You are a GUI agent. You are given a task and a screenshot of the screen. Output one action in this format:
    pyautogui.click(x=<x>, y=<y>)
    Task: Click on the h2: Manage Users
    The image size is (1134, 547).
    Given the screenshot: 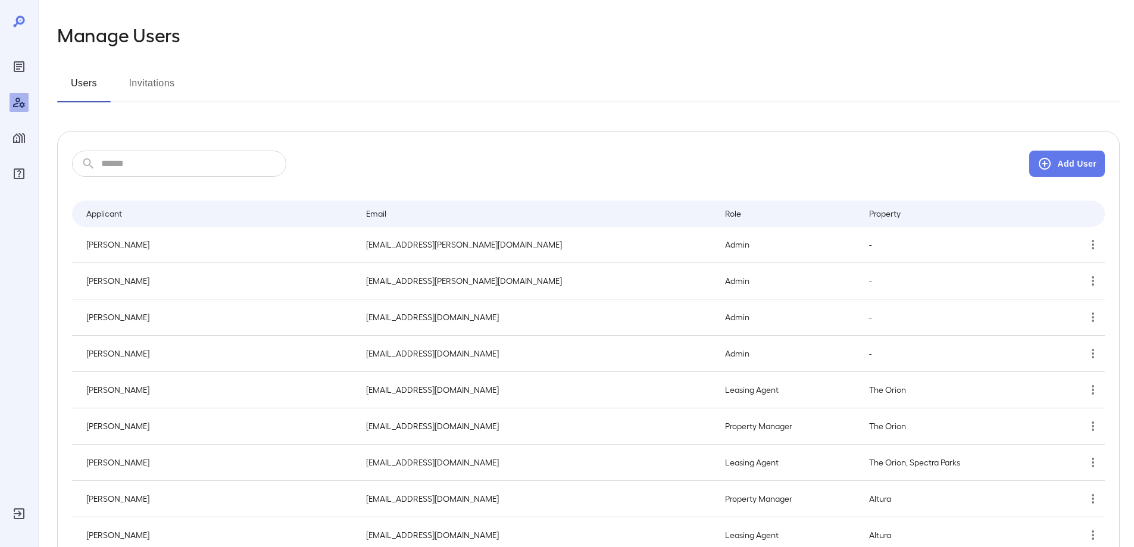 What is the action you would take?
    pyautogui.click(x=119, y=35)
    